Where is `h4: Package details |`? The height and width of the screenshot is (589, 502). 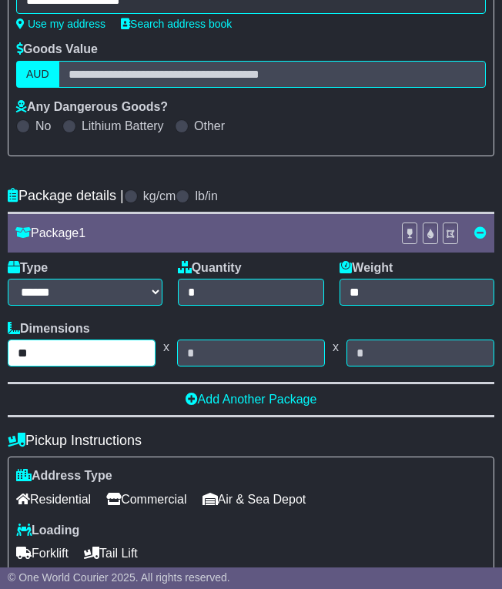
h4: Package details | is located at coordinates (65, 196).